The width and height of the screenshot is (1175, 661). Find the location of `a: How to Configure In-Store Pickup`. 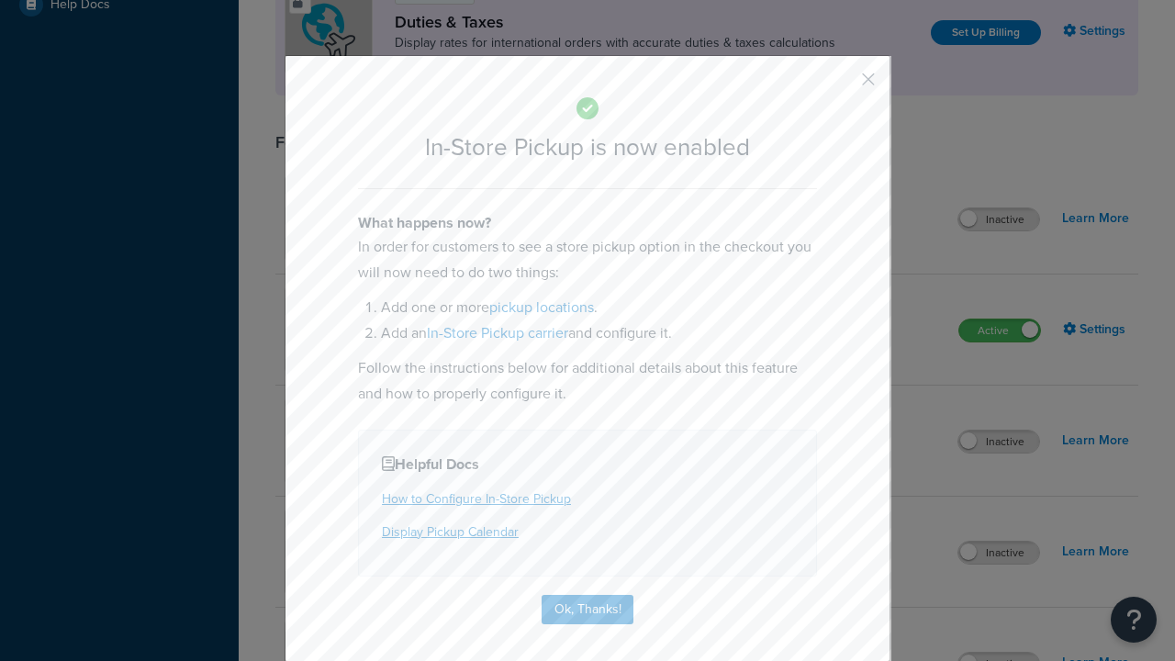

a: How to Configure In-Store Pickup is located at coordinates (477, 499).